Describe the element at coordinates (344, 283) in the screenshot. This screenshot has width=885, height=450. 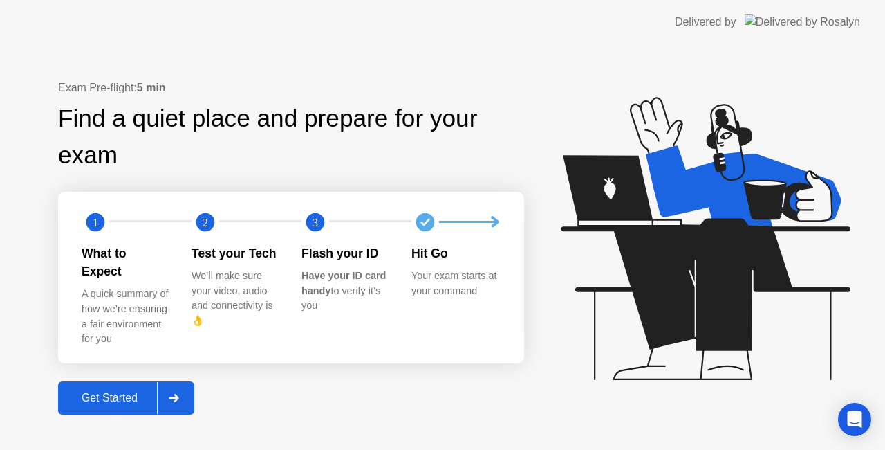
I see `b: Have your ID card handy` at that location.